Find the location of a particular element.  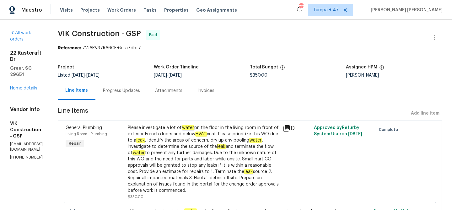

span: Visits is located at coordinates (66, 10).